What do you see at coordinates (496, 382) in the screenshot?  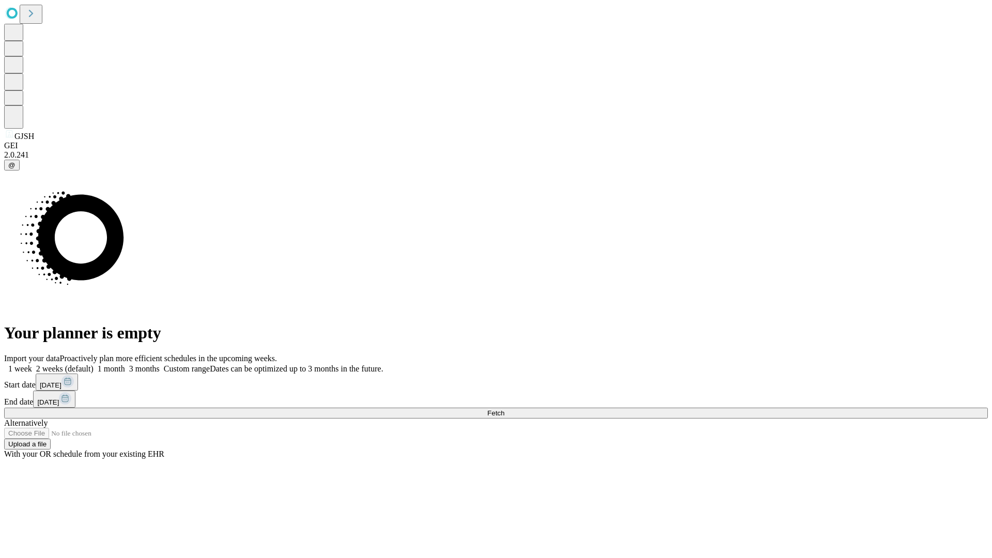 I see `div: Start date` at bounding box center [496, 382].